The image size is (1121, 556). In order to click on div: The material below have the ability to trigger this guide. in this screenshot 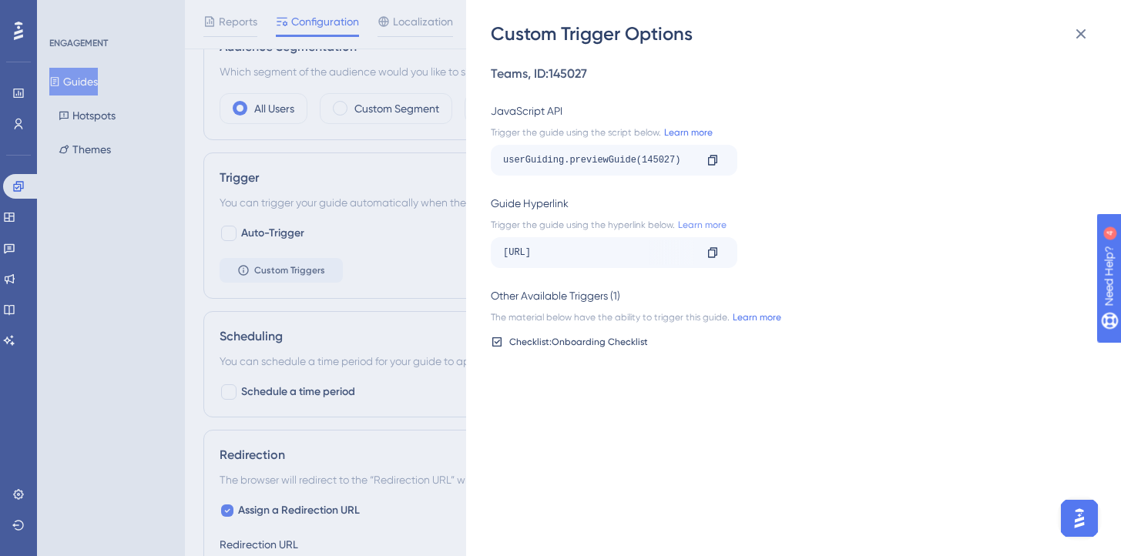, I will do `click(789, 317)`.